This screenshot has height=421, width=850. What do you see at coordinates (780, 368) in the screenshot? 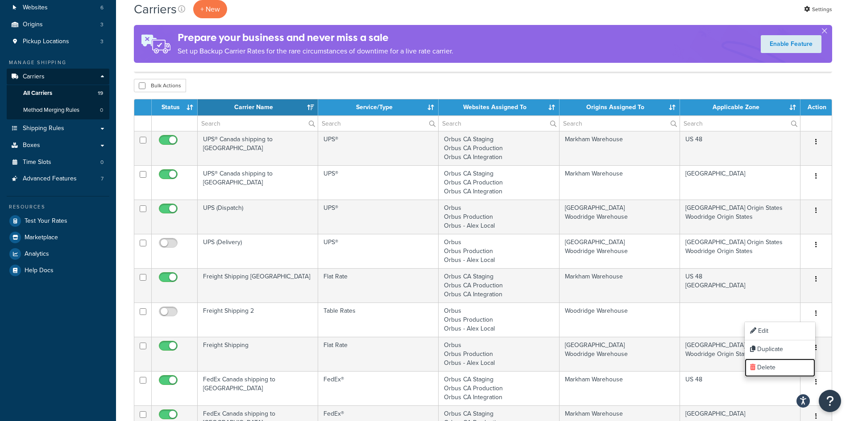
I see `a: Delete` at bounding box center [780, 368].